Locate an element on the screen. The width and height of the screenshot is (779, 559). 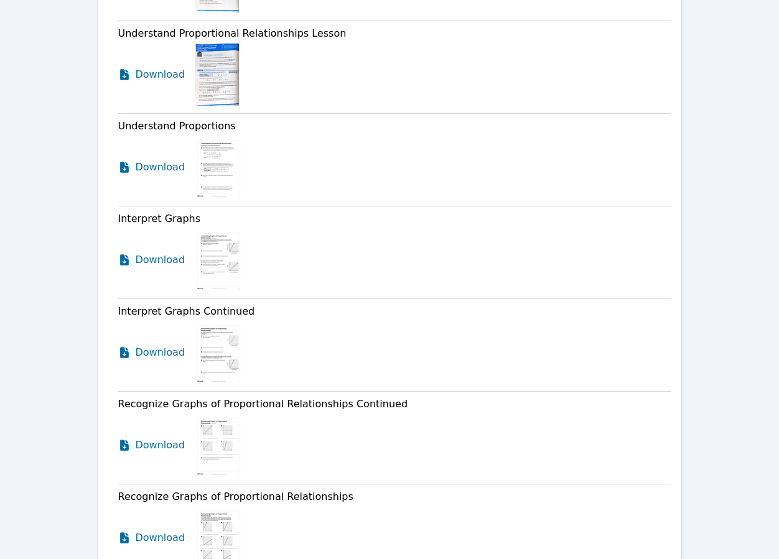
span: Interpret Graphs Continued is located at coordinates (187, 311).